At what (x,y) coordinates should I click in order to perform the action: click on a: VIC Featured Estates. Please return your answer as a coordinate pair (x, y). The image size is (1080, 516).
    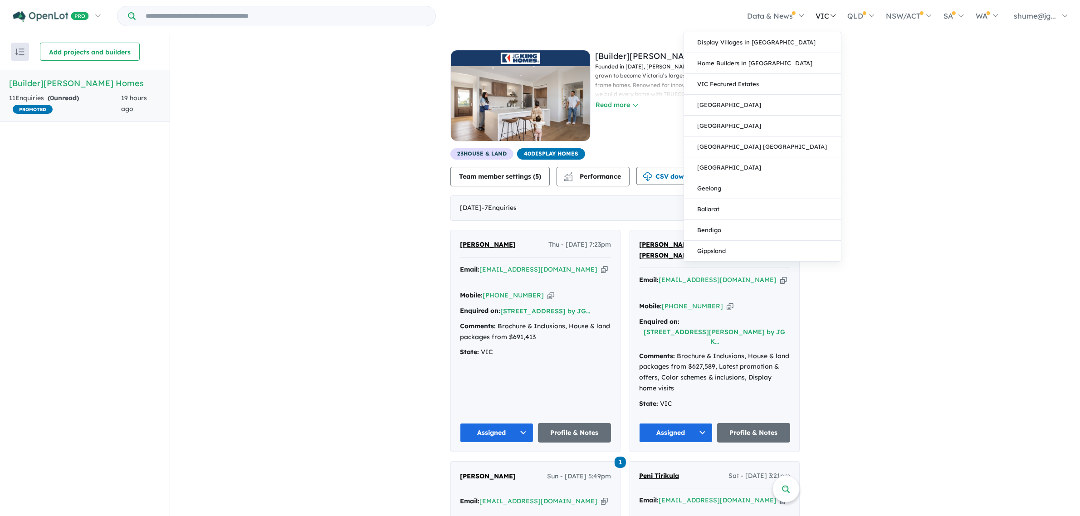
    Looking at the image, I should click on (763, 84).